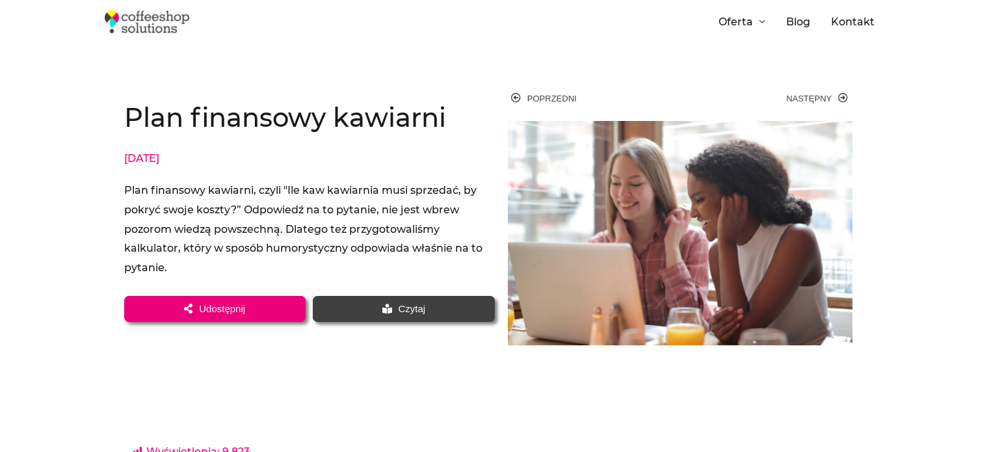 This screenshot has width=989, height=452. What do you see at coordinates (809, 99) in the screenshot?
I see `span: Następny` at bounding box center [809, 99].